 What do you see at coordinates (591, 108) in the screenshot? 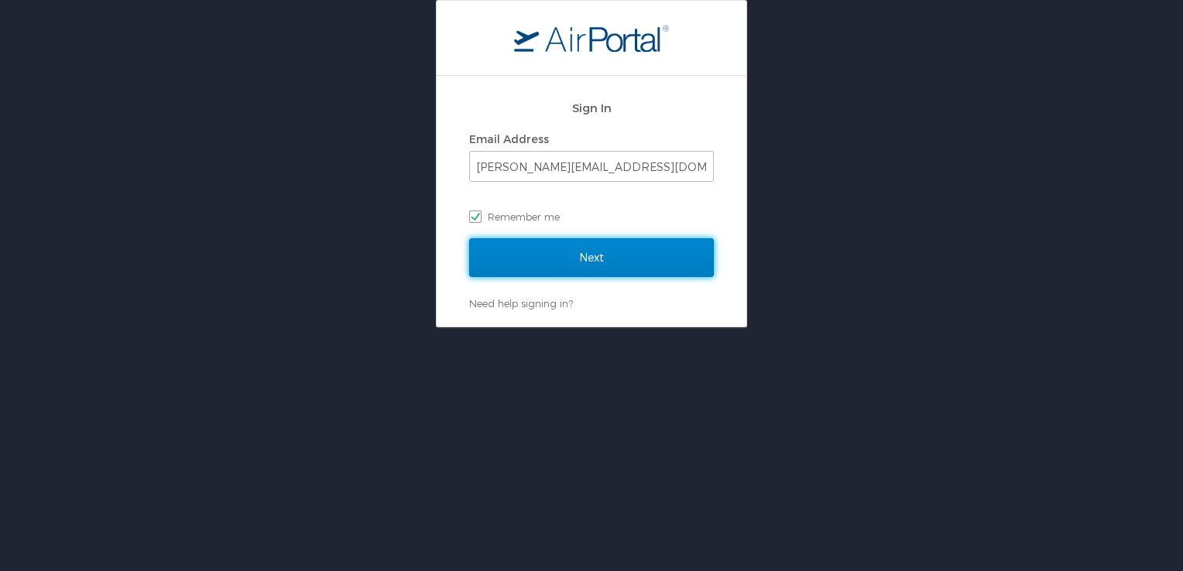
I see `h2: Sign In` at bounding box center [591, 108].